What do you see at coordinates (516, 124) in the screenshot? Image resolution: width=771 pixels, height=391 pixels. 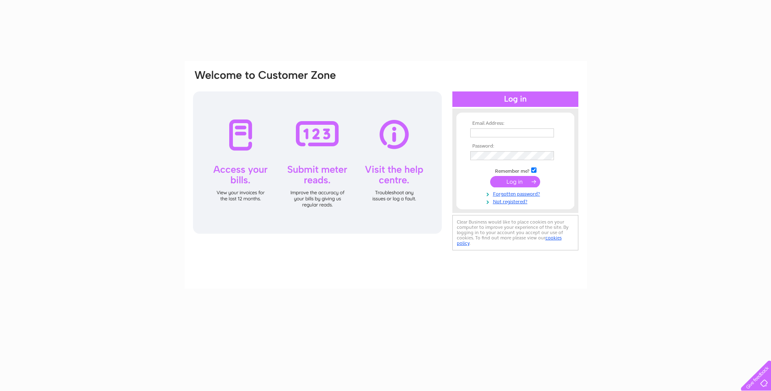 I see `th: Email Address:` at bounding box center [516, 124].